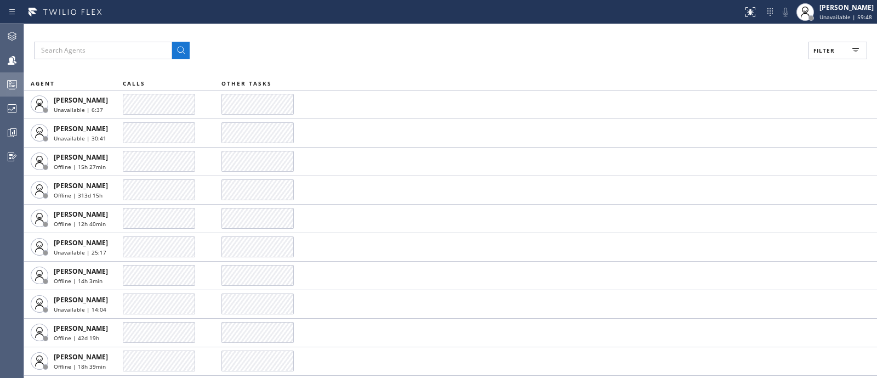 The height and width of the screenshot is (378, 877). Describe the element at coordinates (79, 224) in the screenshot. I see `span: Offline | 12h 40min` at that location.